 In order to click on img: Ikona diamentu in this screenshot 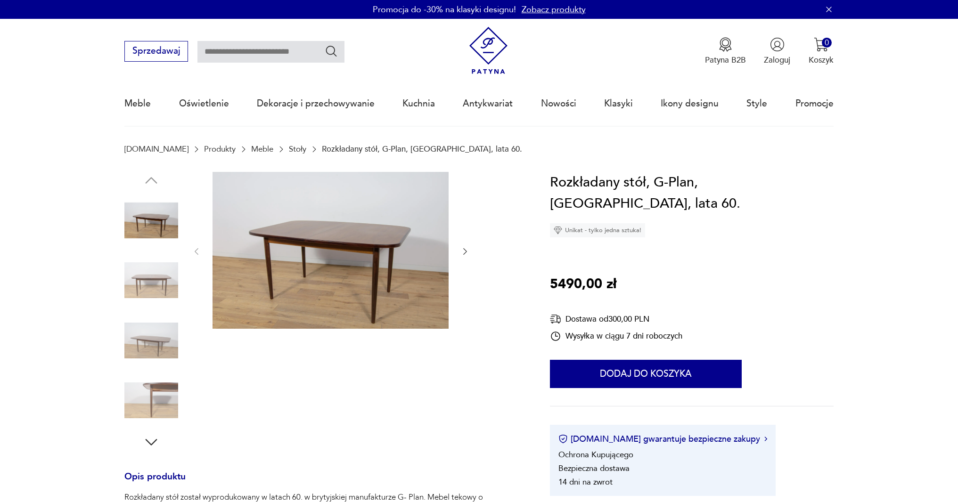, I will do `click(558, 230)`.